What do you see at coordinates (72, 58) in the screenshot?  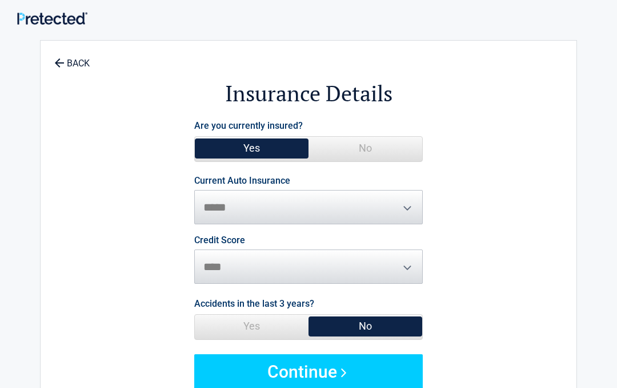 I see `a: BACK` at bounding box center [72, 58].